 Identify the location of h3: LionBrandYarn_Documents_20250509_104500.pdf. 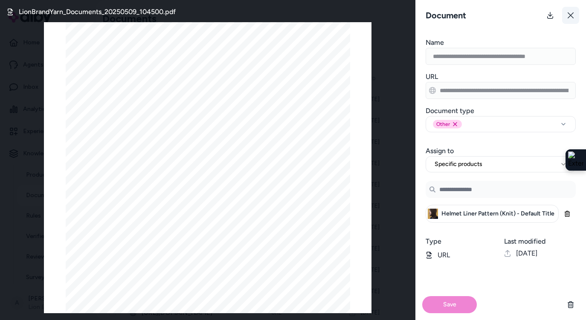
(97, 12).